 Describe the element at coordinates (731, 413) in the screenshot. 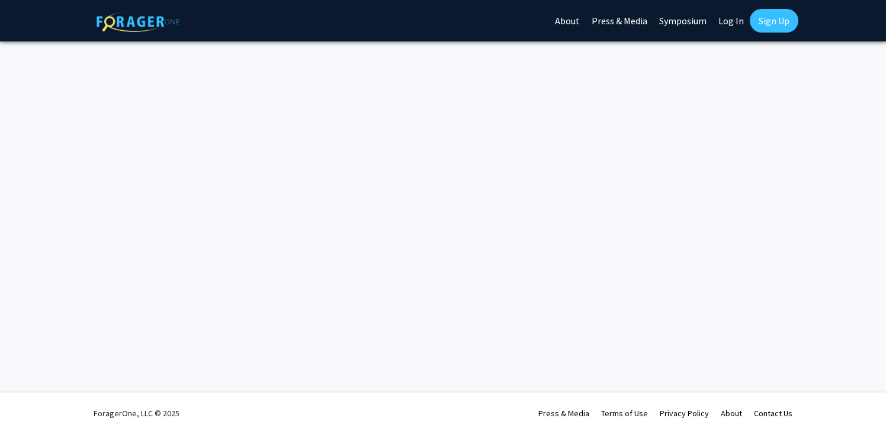

I see `a: About` at that location.